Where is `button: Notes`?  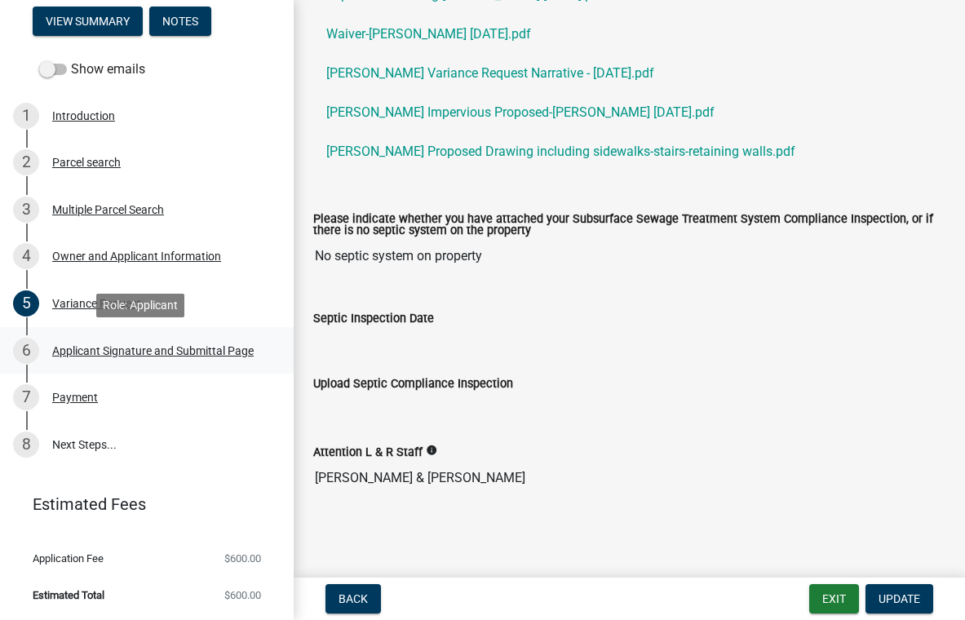
button: Notes is located at coordinates (180, 21).